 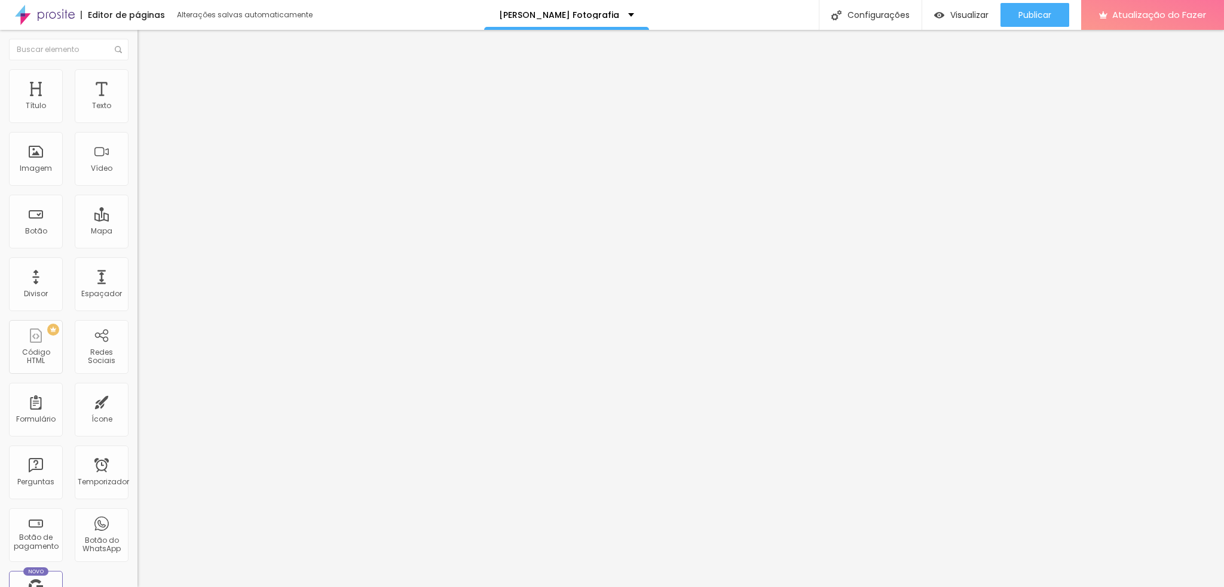 I want to click on font: Visualizar, so click(x=969, y=15).